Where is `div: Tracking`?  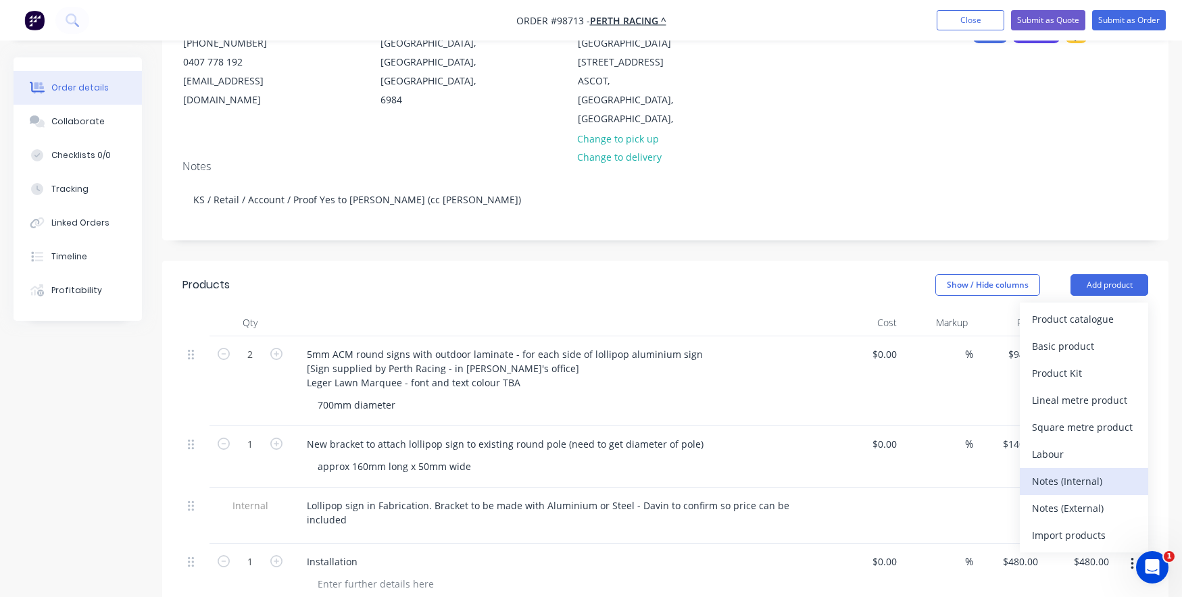
div: Tracking is located at coordinates (70, 189).